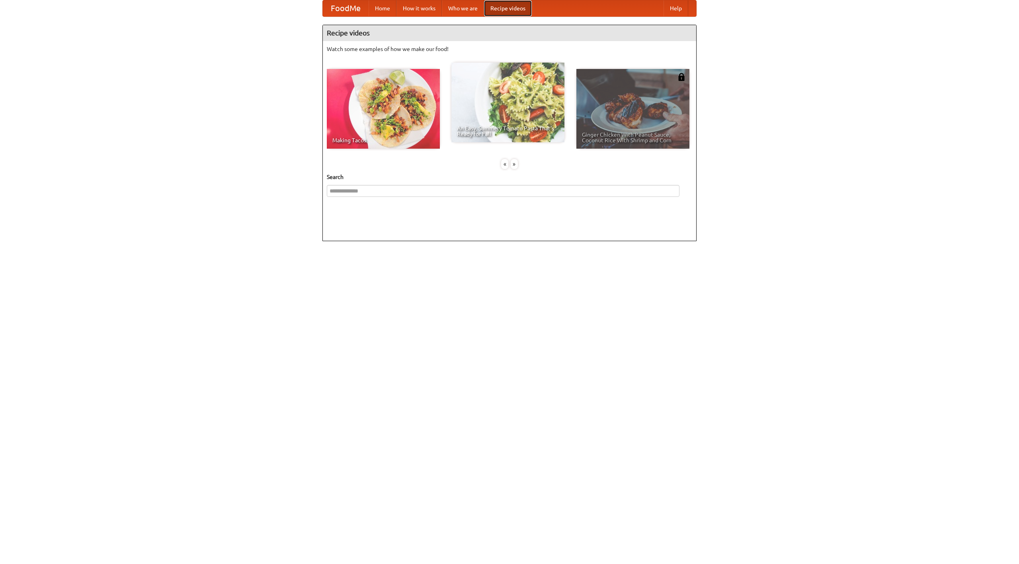  I want to click on a: Making Tacos, so click(384, 109).